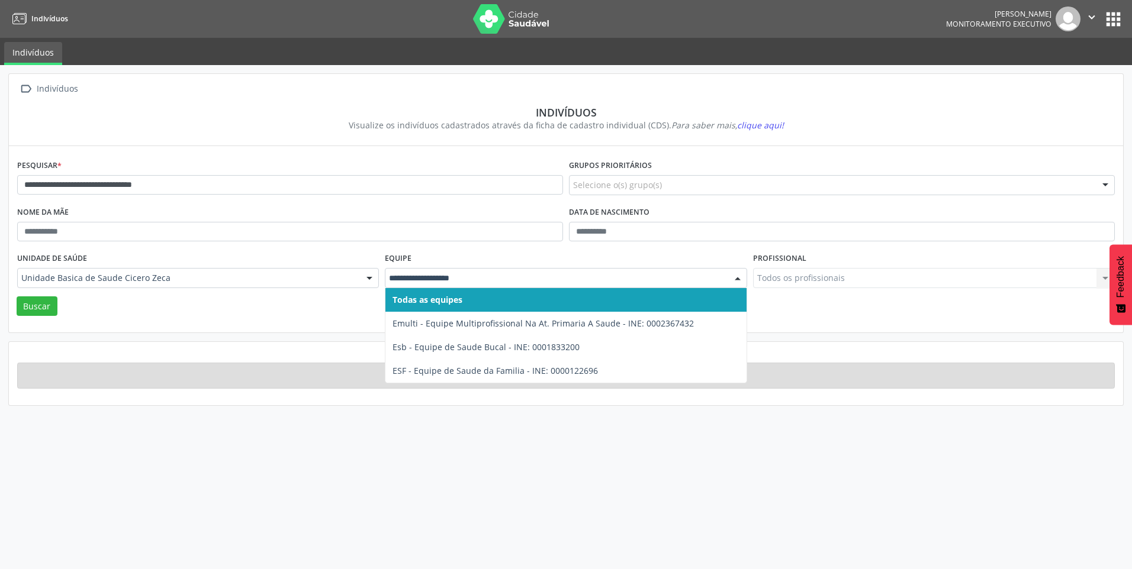 Image resolution: width=1132 pixels, height=569 pixels. What do you see at coordinates (760, 125) in the screenshot?
I see `span: clique aqui!` at bounding box center [760, 125].